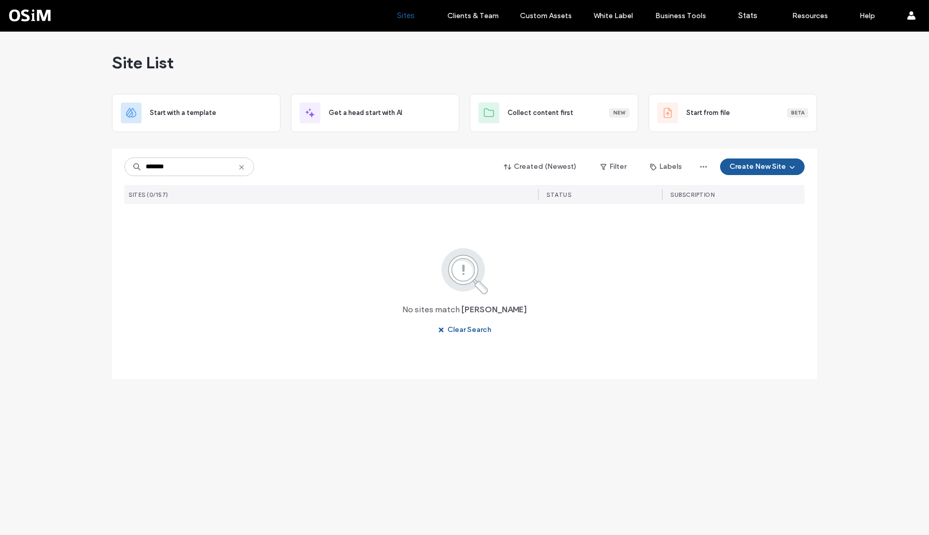  I want to click on div: Beta, so click(797, 113).